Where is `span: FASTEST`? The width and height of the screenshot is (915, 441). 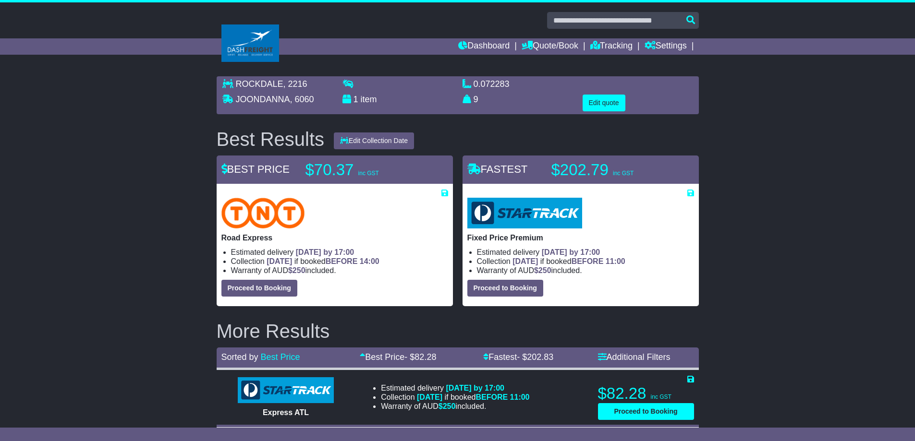
span: FASTEST is located at coordinates (497, 169).